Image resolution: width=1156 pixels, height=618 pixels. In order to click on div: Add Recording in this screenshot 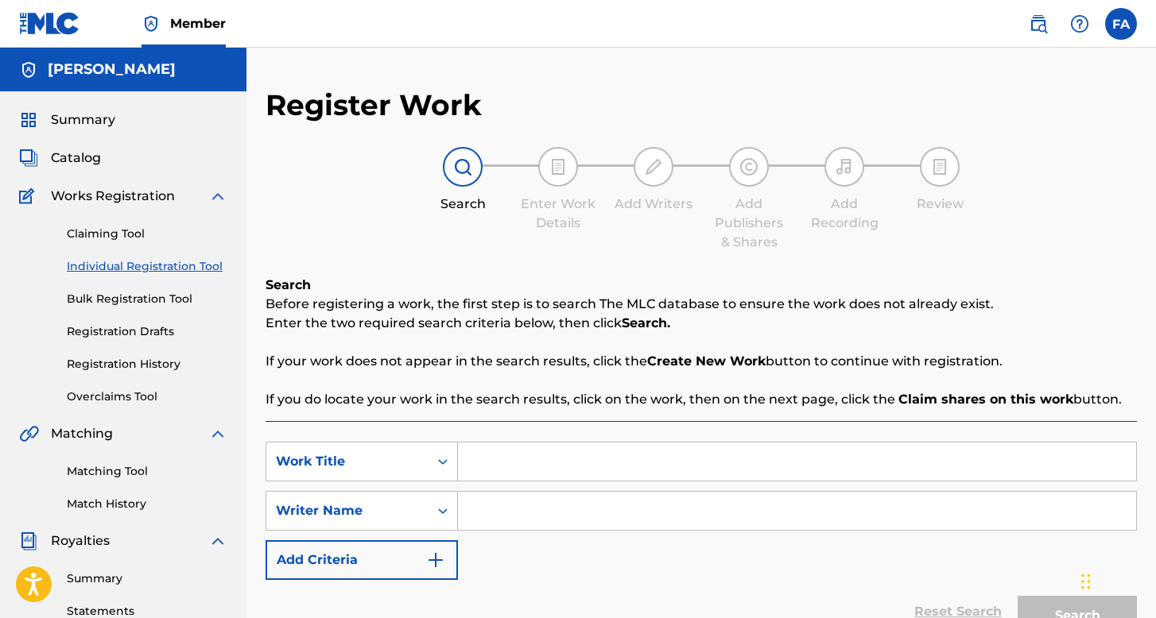, I will do `click(844, 214)`.